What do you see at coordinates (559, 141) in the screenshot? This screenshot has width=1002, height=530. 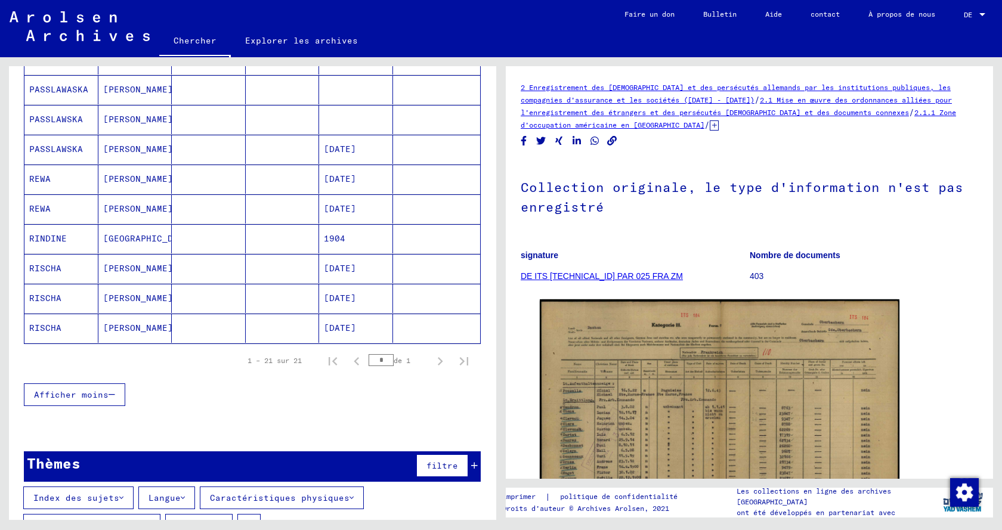 I see `button: Partager sur Xing` at bounding box center [559, 141].